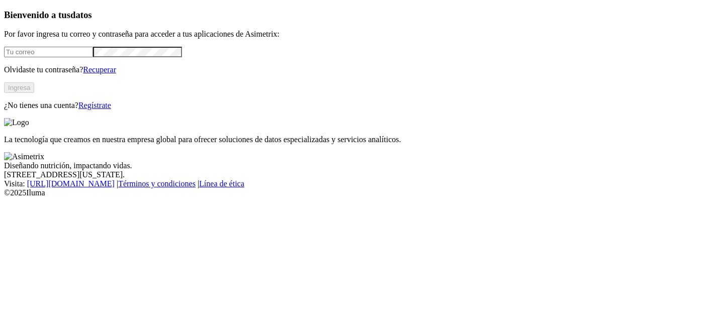 Image resolution: width=715 pixels, height=331 pixels. What do you see at coordinates (19, 88) in the screenshot?
I see `button: Ingresa` at bounding box center [19, 88].